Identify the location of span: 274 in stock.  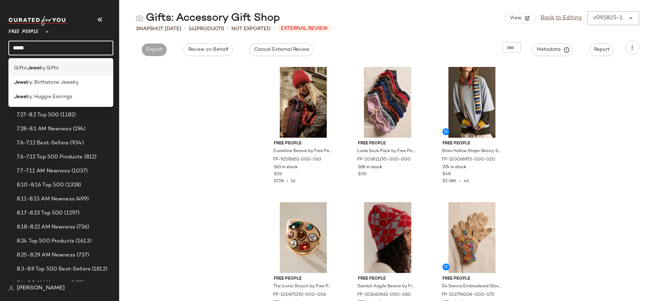
(454, 167).